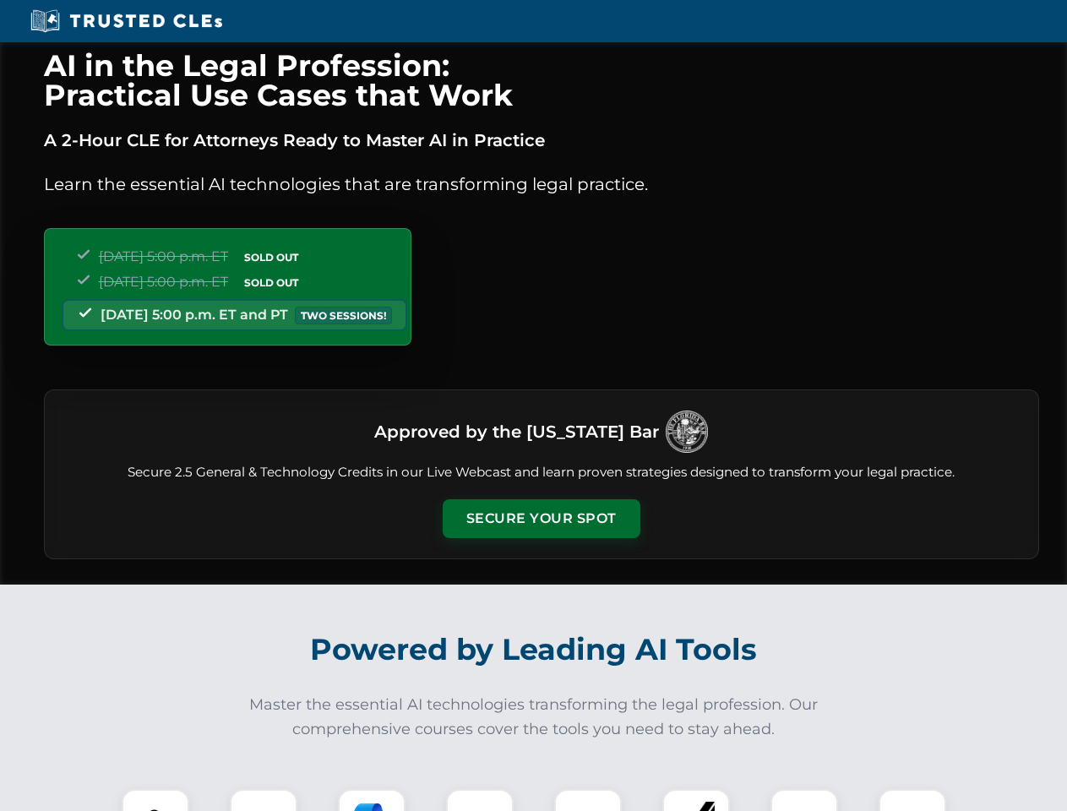 The height and width of the screenshot is (811, 1067). What do you see at coordinates (542, 472) in the screenshot?
I see `p: Secure 2.5 General & Technology Credits in our Live Webcast and learn proven strategies designed ...` at bounding box center [542, 472].